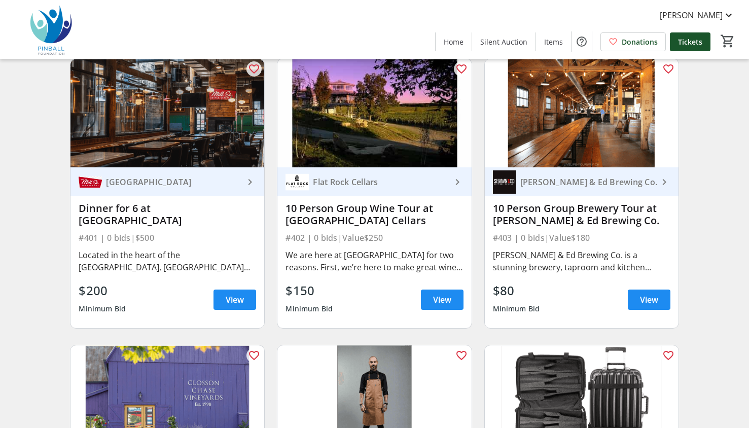 The width and height of the screenshot is (749, 428). Describe the element at coordinates (503, 42) in the screenshot. I see `a: Silent Auction` at that location.